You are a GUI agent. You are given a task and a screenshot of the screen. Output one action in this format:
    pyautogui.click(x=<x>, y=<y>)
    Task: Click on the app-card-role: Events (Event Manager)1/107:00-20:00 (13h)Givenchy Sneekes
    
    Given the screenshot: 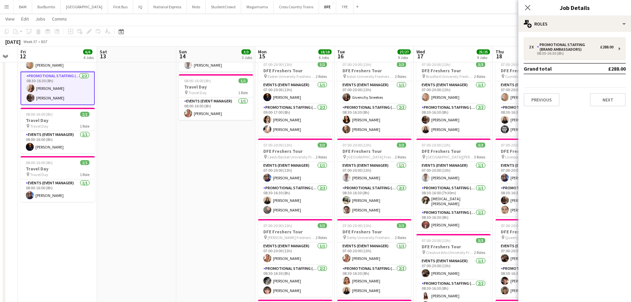 What is the action you would take?
    pyautogui.click(x=375, y=92)
    